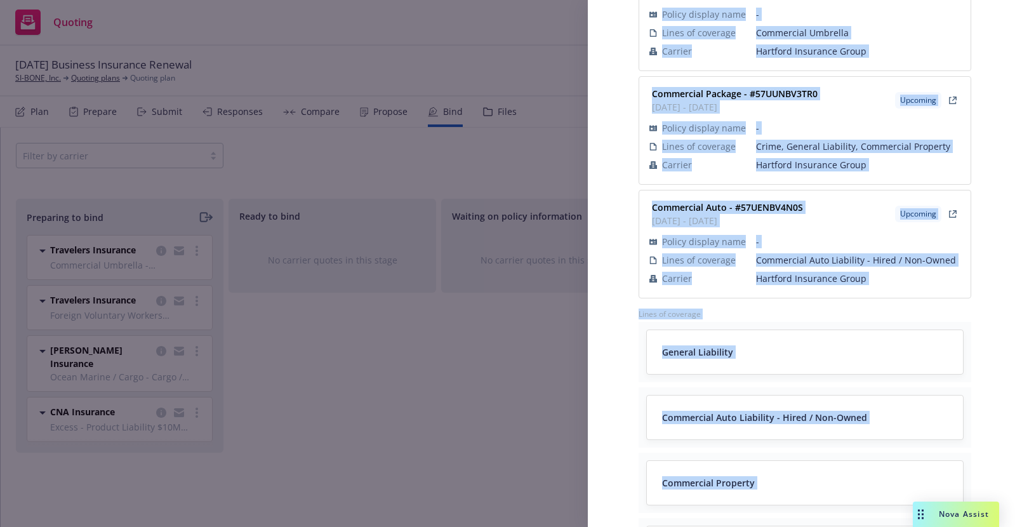 Image resolution: width=1022 pixels, height=527 pixels. What do you see at coordinates (920, 514) in the screenshot?
I see `div: Drag to move` at bounding box center [920, 514].